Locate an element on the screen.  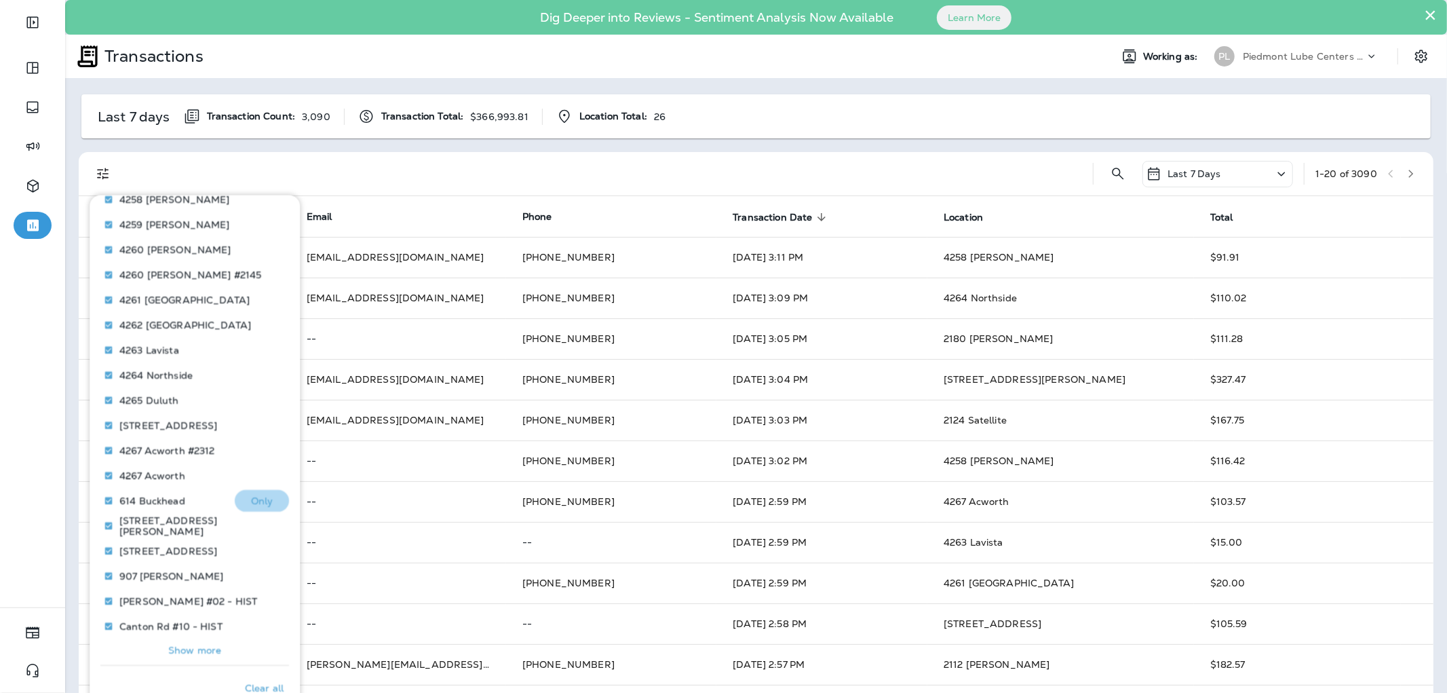
span: Transaction Total: is located at coordinates (423, 116).